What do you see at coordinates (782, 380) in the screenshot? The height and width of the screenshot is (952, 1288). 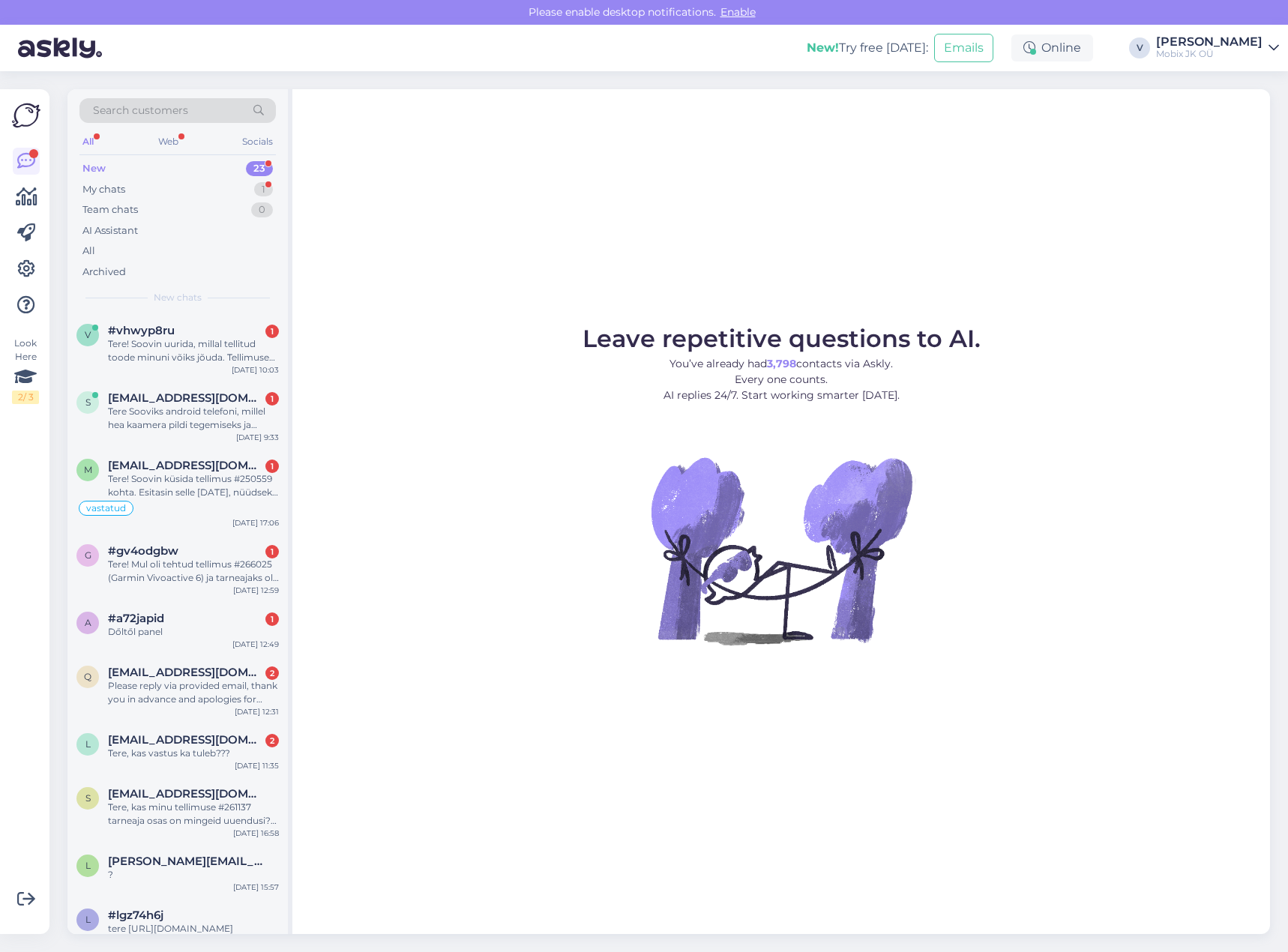 I see `p: You’ve already had contacts via Askly. Every one counts. AI replies 24/7. Start working smarter [...` at bounding box center [782, 380].